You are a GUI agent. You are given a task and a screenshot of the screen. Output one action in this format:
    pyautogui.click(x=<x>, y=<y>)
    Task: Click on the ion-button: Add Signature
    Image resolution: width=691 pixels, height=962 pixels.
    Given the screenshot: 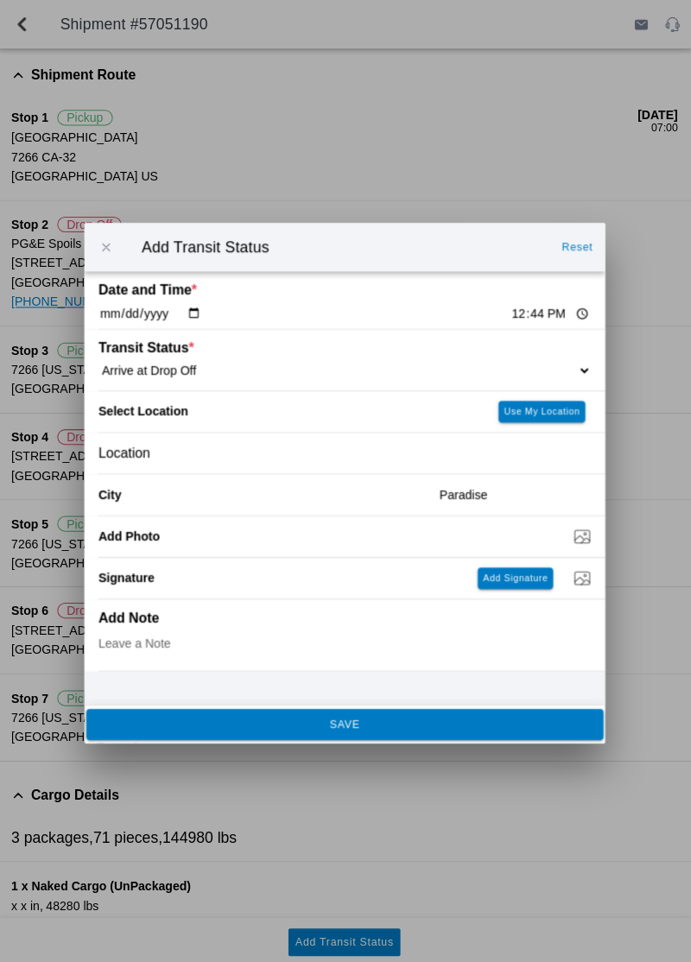 What is the action you would take?
    pyautogui.click(x=515, y=575)
    